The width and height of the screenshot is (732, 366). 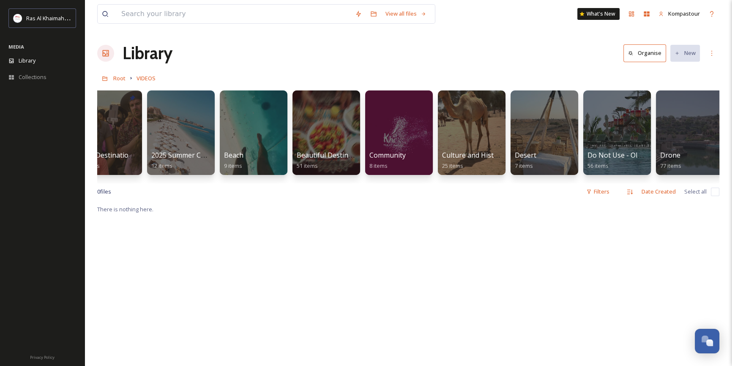 I want to click on span: There is nothing here., so click(x=125, y=209).